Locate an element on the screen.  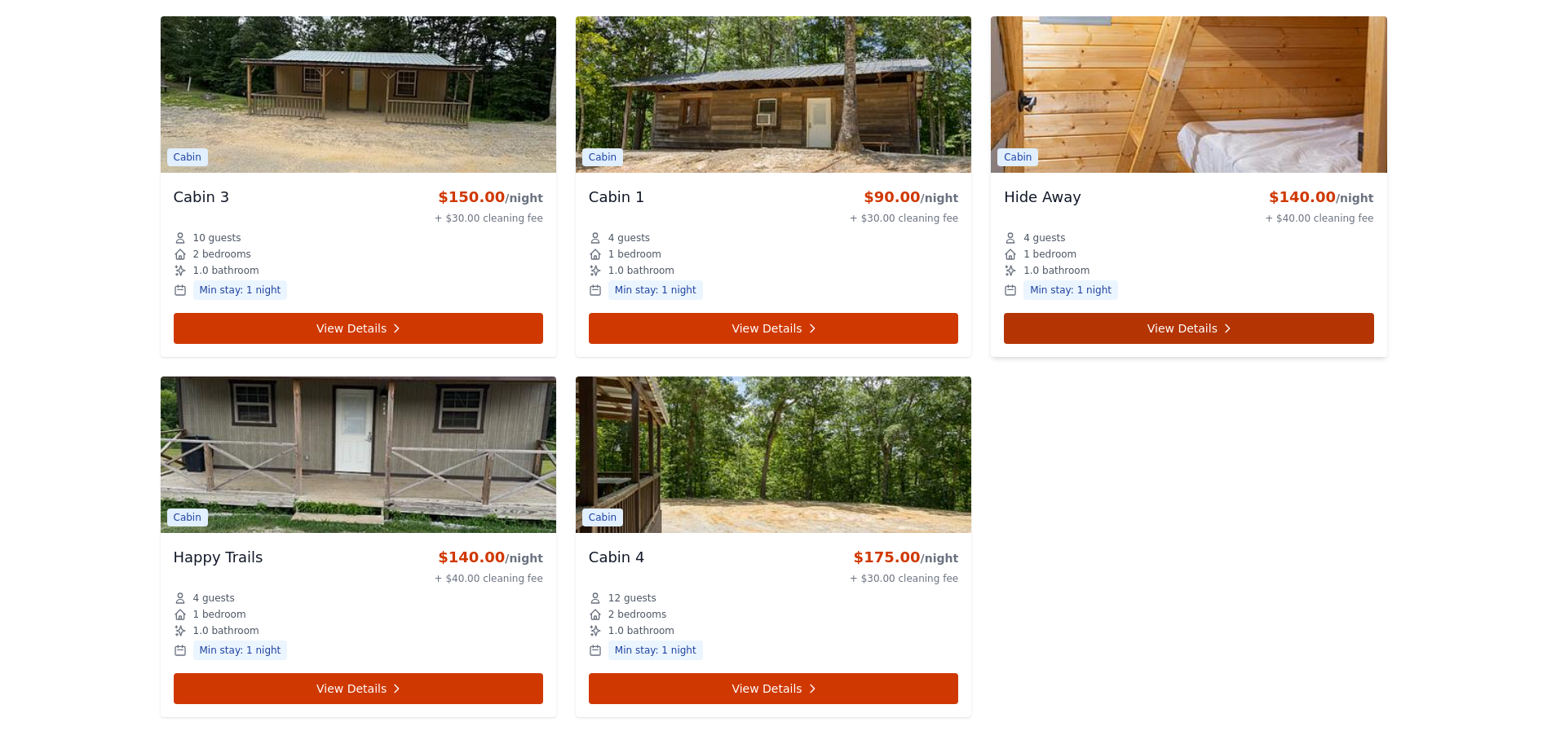
img: Cabin 1 is located at coordinates (773, 95).